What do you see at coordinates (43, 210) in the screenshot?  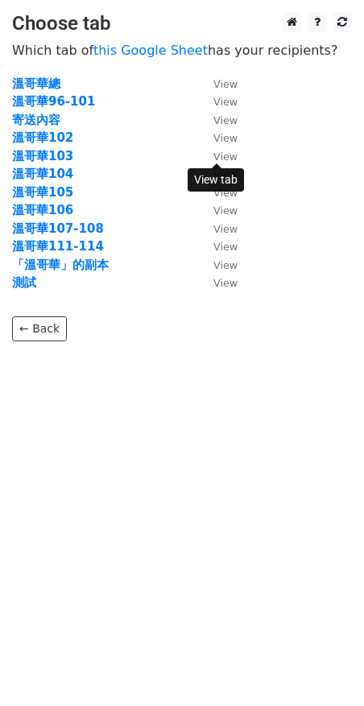 I see `strong: 溫哥華106` at bounding box center [43, 210].